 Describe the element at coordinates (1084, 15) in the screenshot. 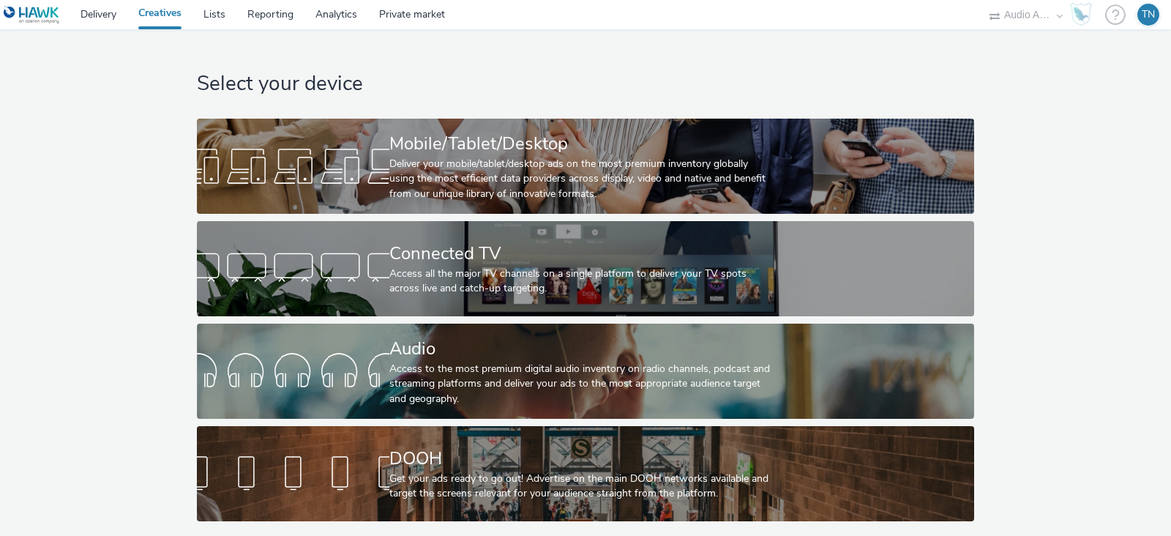

I see `a: Hawk Academy` at that location.